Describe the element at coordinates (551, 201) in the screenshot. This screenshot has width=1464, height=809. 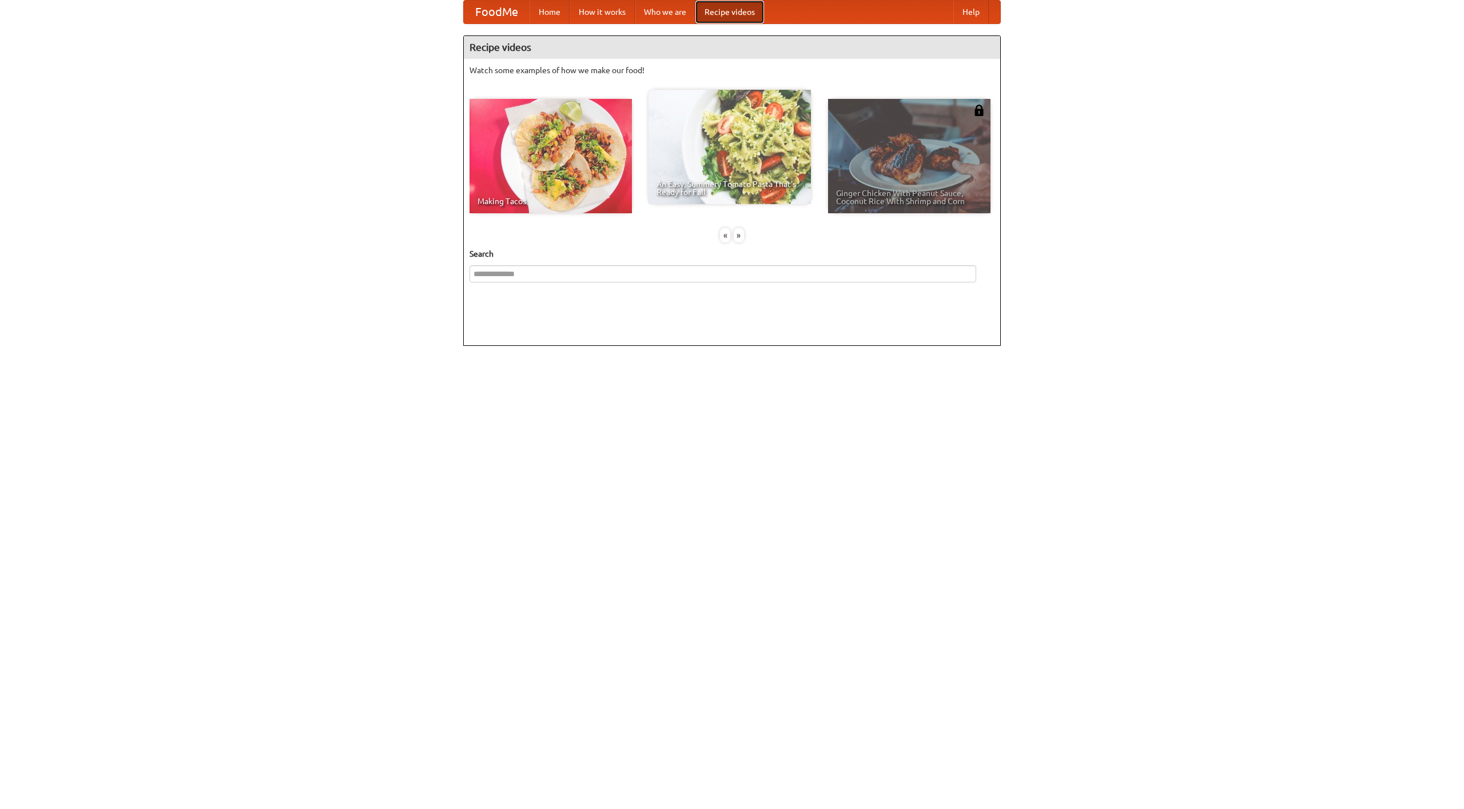
I see `span: Making Tacos` at that location.